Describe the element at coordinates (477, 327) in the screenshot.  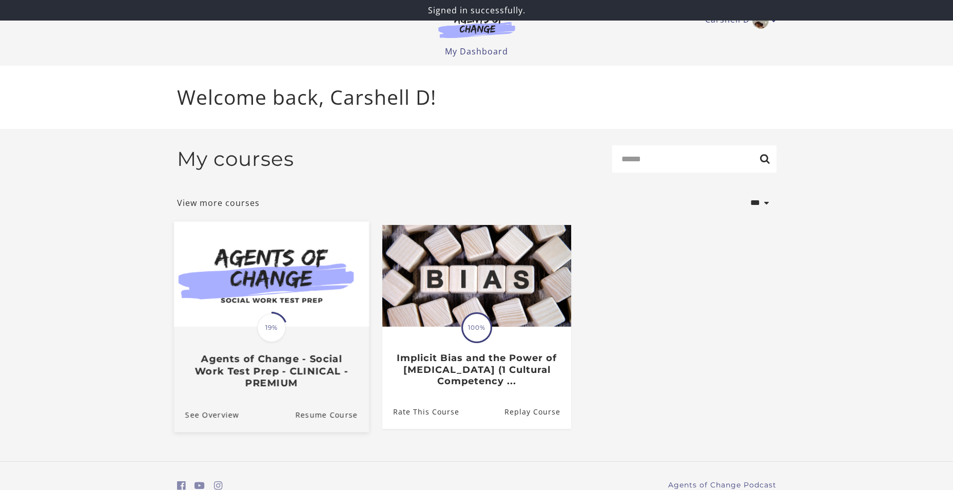
I see `span: 100%` at that location.